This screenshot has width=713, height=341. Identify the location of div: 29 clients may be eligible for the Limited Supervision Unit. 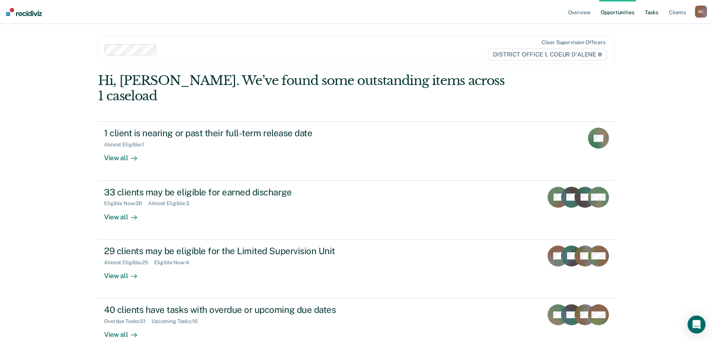
(235, 251).